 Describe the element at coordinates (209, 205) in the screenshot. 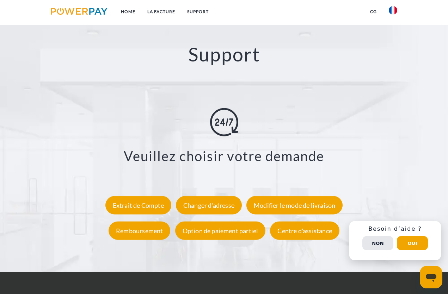

I see `div: Changer d'adresse` at that location.